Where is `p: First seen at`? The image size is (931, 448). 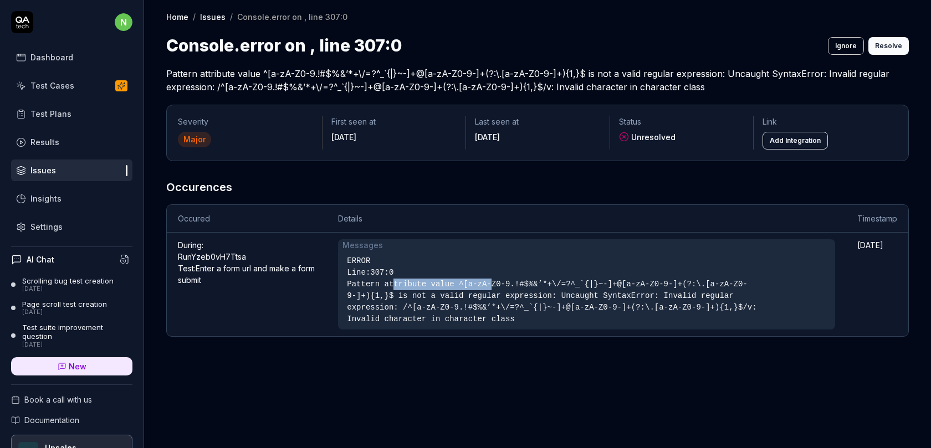
p: First seen at is located at coordinates (394, 122).